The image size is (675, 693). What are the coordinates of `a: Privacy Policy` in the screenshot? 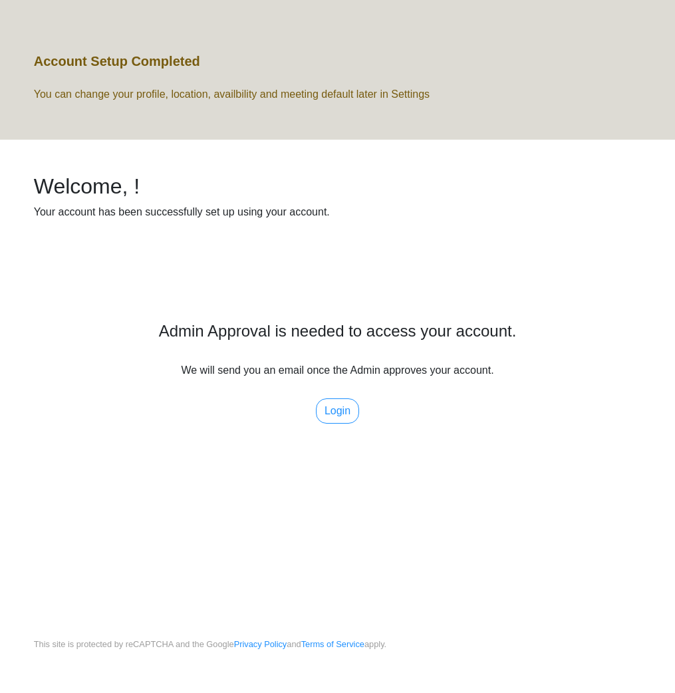 It's located at (261, 644).